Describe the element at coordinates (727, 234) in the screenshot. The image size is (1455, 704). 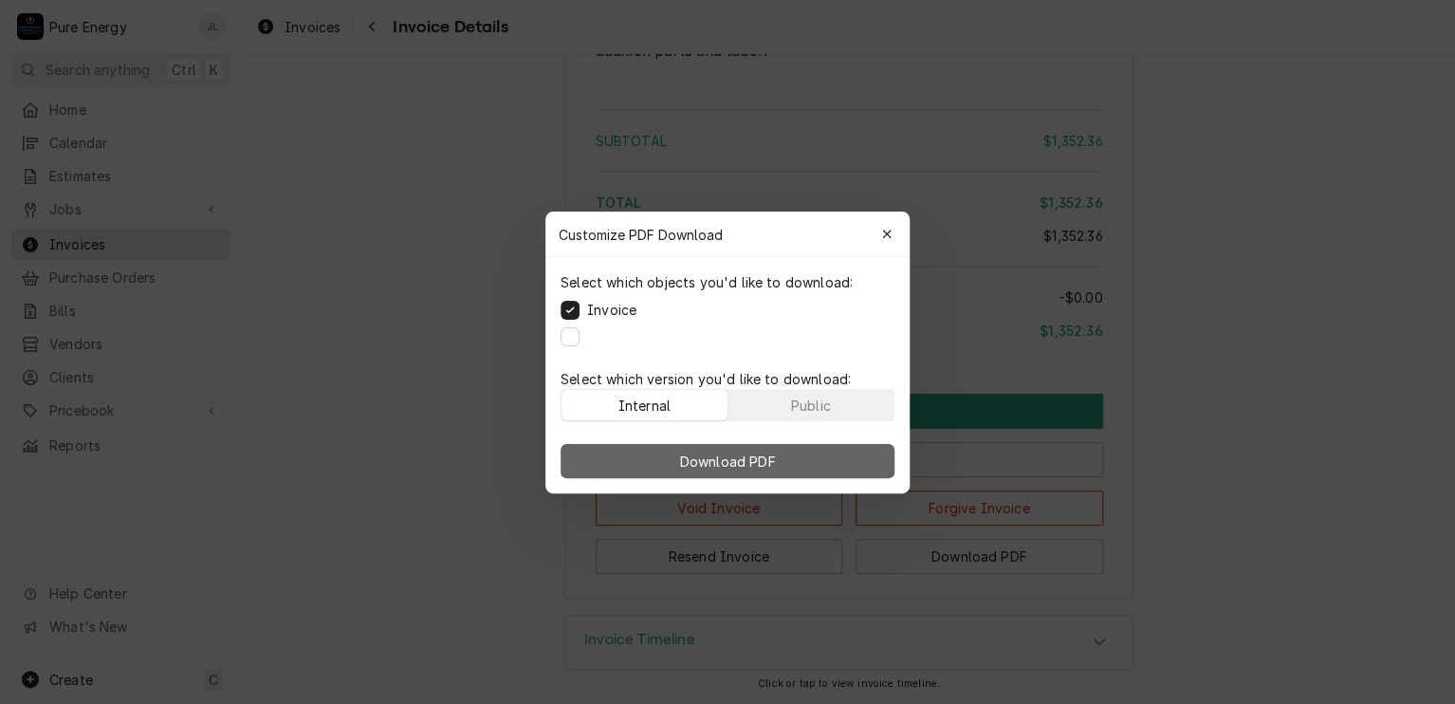
I see `div: Customize PDF Download` at that location.